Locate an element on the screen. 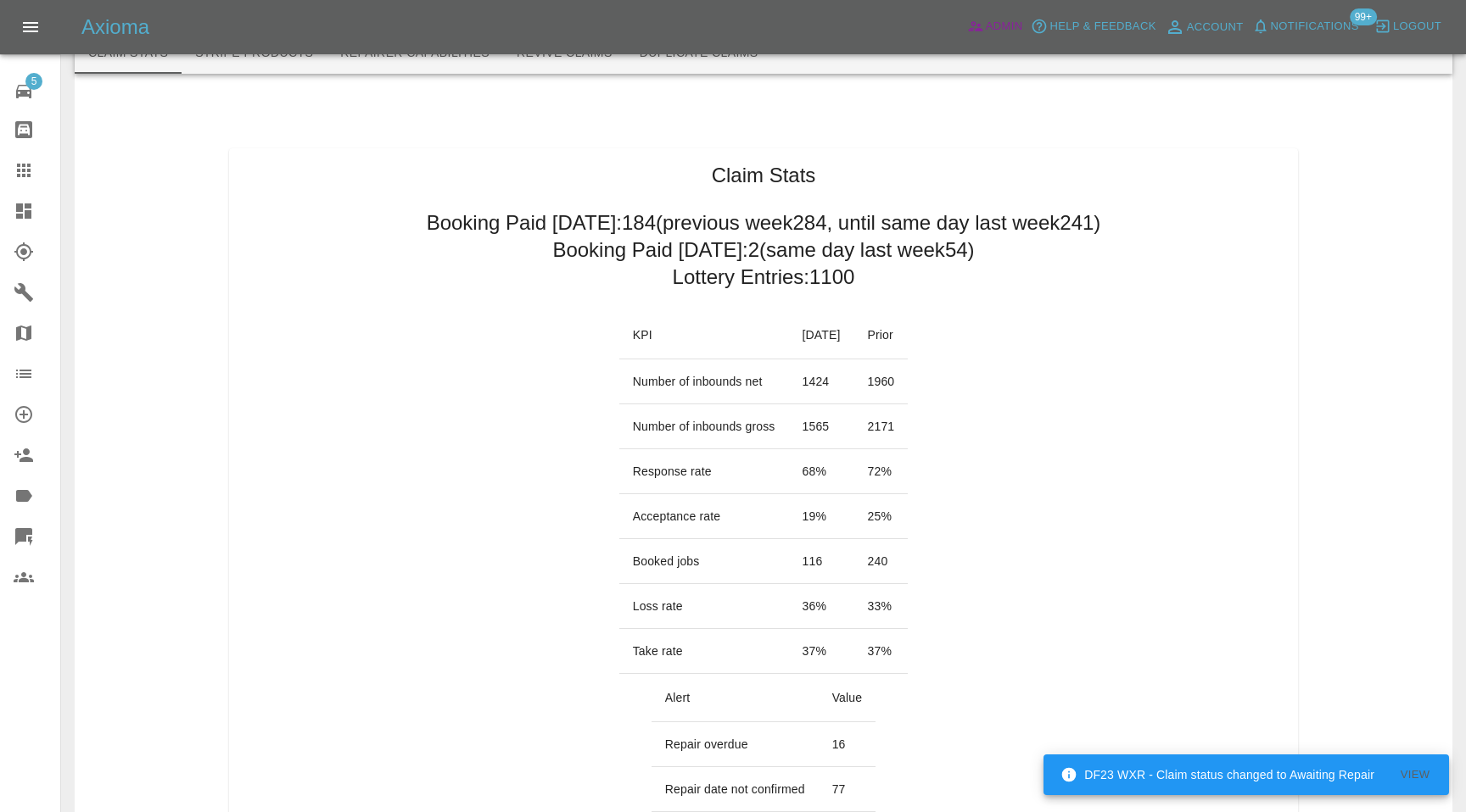 The width and height of the screenshot is (1466, 812). button: Logout is located at coordinates (1407, 27).